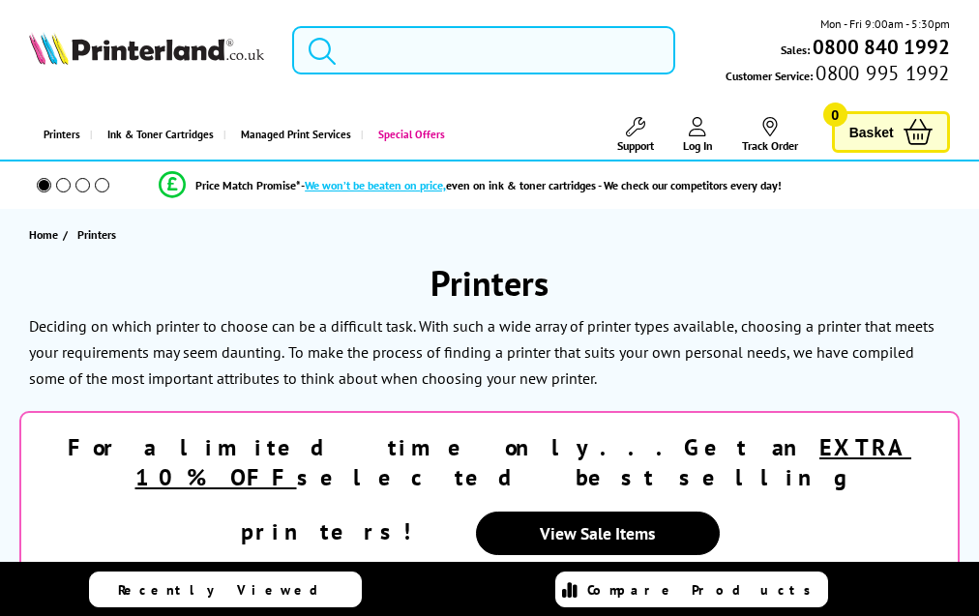  What do you see at coordinates (146, 48) in the screenshot?
I see `img: Printerland Logo` at bounding box center [146, 48].